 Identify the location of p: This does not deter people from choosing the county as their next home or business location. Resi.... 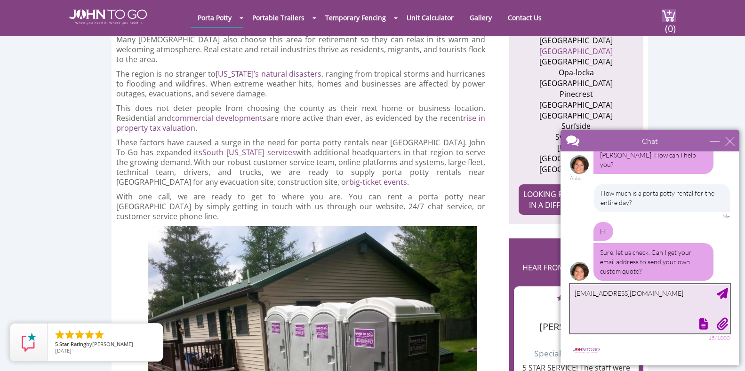
(301, 118).